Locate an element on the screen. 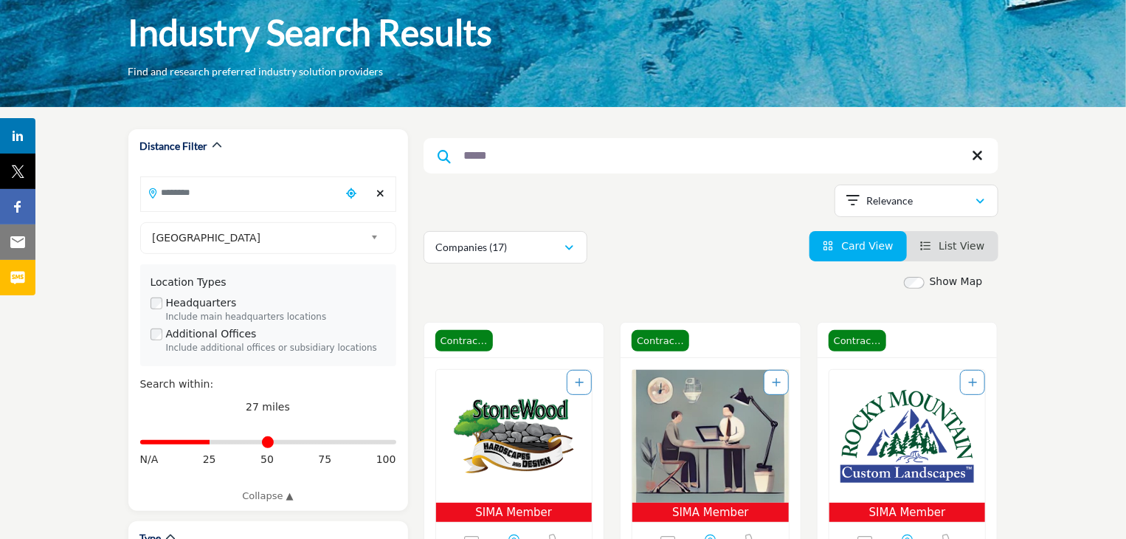  input: Search Location is located at coordinates (241, 192).